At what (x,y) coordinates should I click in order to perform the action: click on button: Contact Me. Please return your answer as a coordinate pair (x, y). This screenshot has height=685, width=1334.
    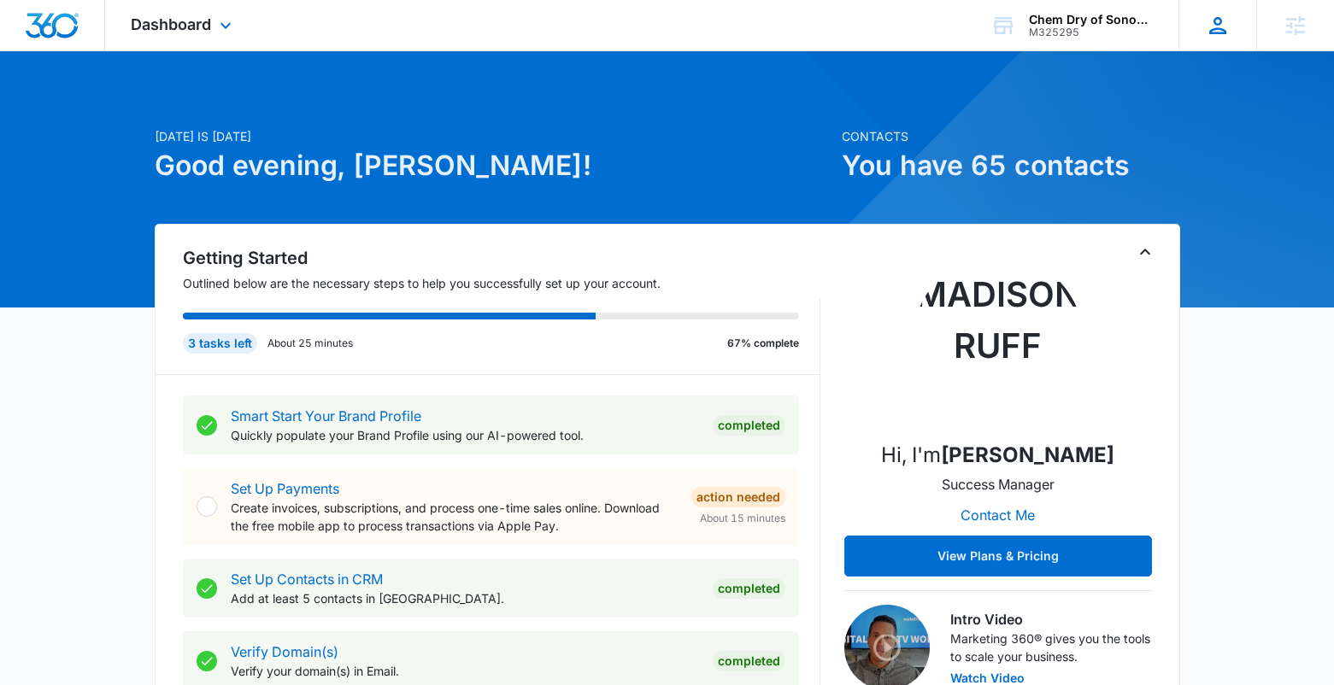
    Looking at the image, I should click on (997, 515).